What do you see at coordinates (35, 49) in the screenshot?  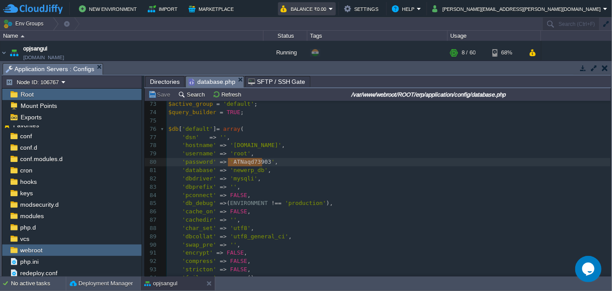 I see `a: opjsangul` at bounding box center [35, 49].